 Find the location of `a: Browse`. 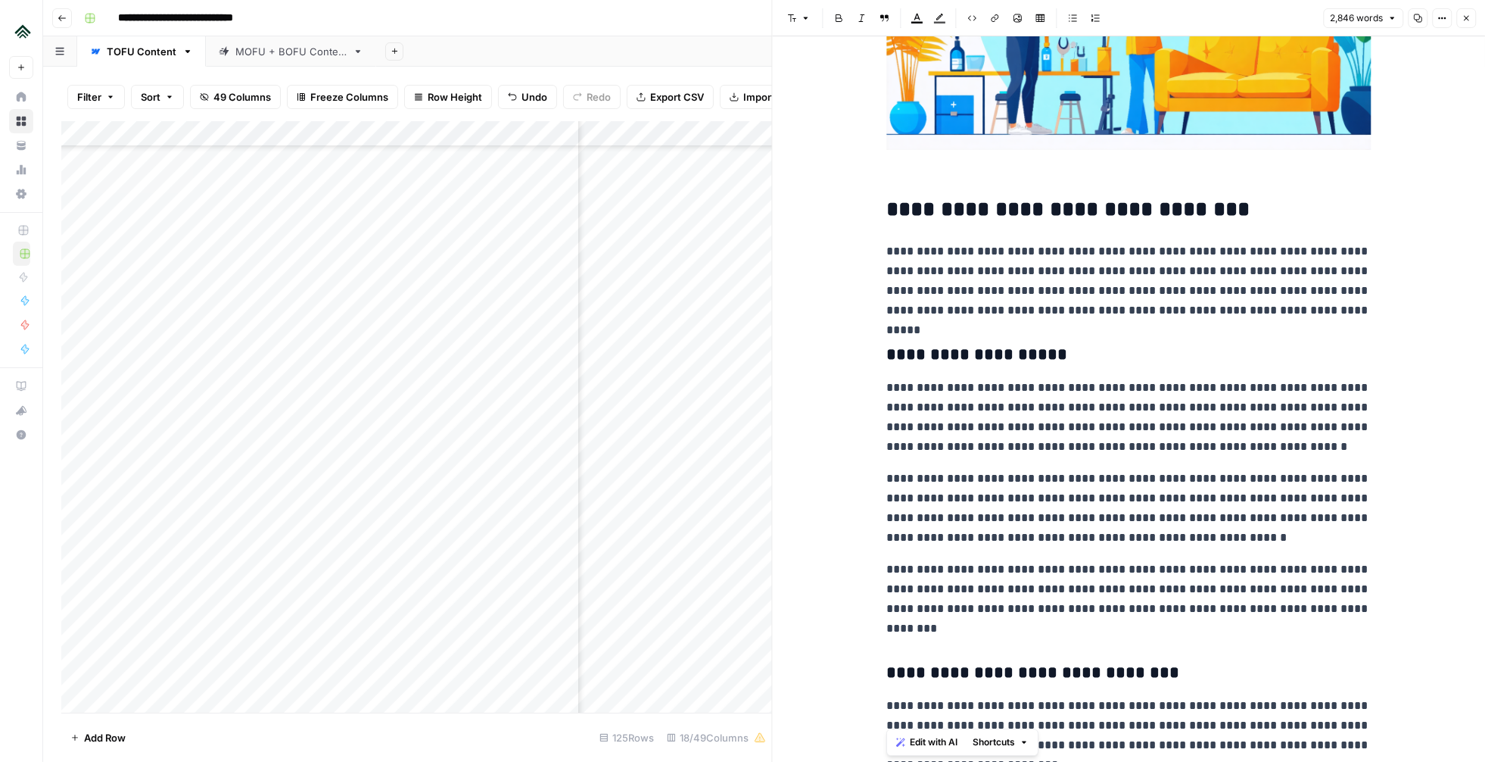

a: Browse is located at coordinates (21, 121).